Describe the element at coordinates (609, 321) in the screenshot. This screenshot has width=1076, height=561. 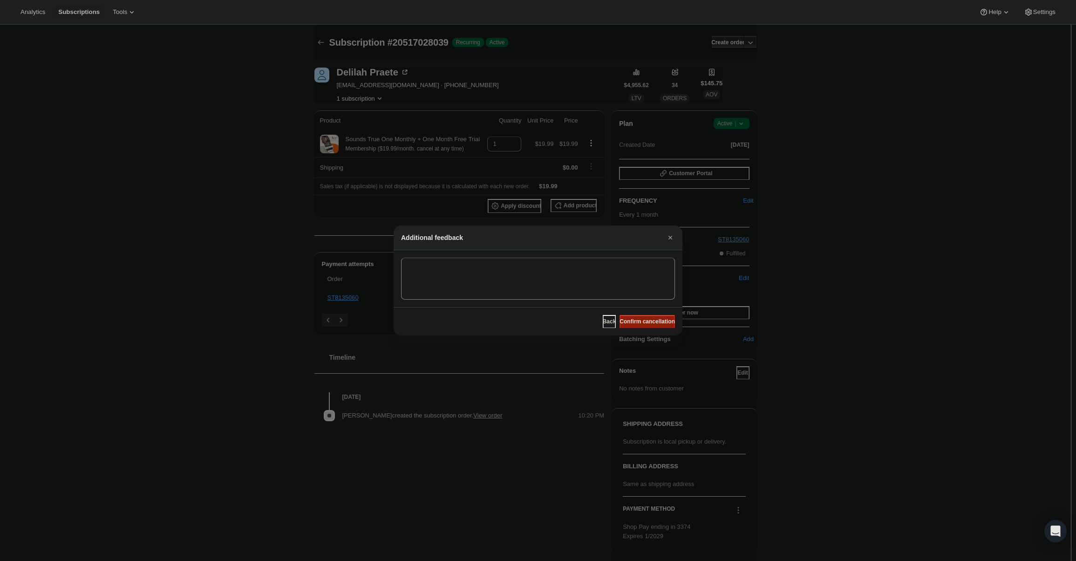
I see `button: Back` at that location.